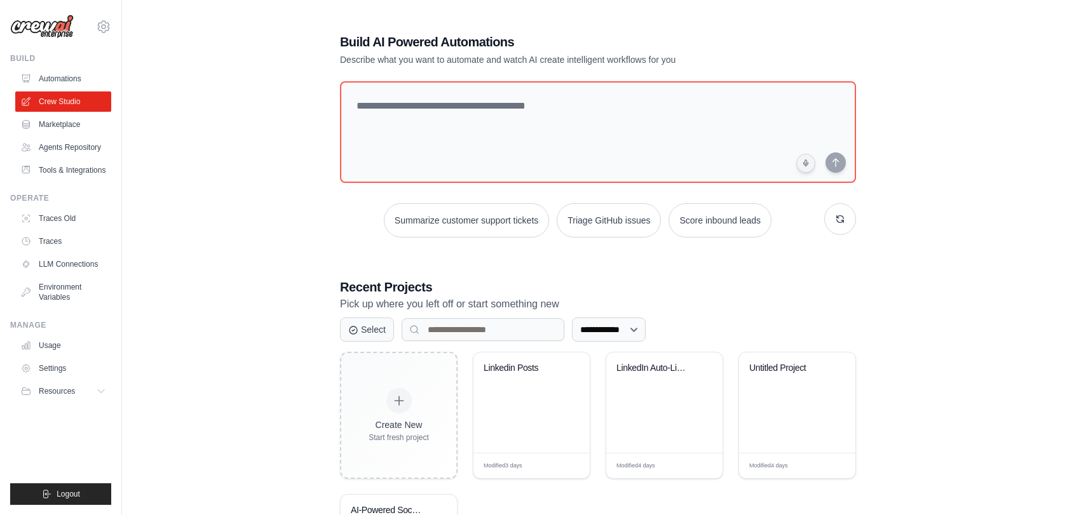 This screenshot has width=1074, height=515. Describe the element at coordinates (60, 58) in the screenshot. I see `div: Build` at that location.